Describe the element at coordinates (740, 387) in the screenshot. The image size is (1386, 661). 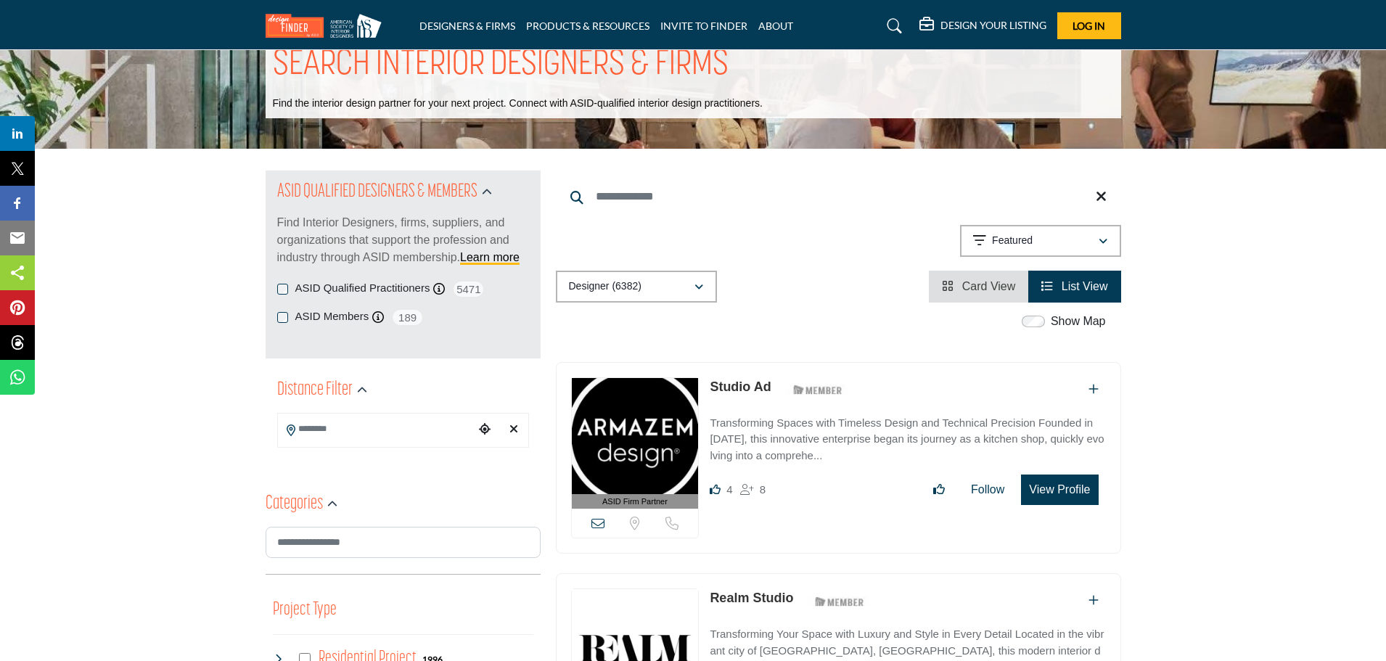
I see `a: Studio Ad` at that location.